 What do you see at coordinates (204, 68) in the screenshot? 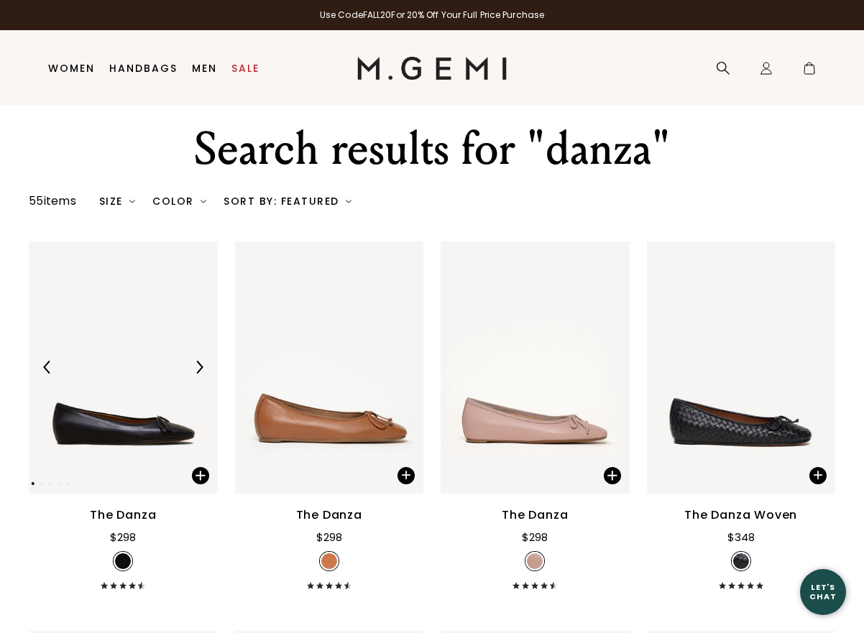
I see `a: Men` at bounding box center [204, 68].